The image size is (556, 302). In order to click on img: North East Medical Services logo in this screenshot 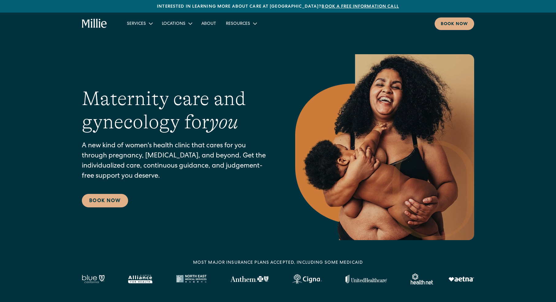, I will do `click(191, 279)`.